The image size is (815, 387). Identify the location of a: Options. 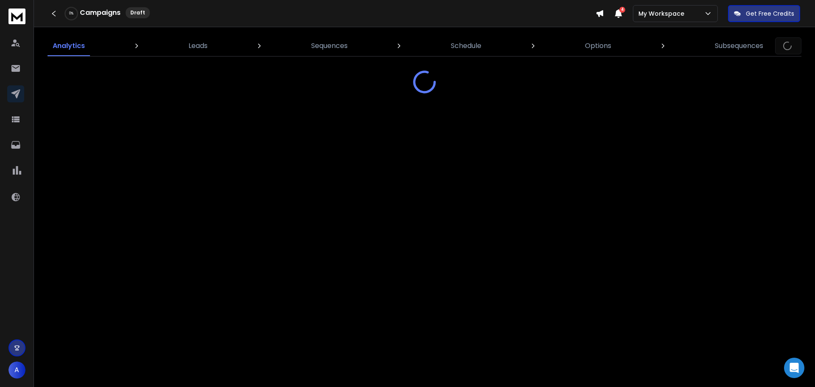
(598, 46).